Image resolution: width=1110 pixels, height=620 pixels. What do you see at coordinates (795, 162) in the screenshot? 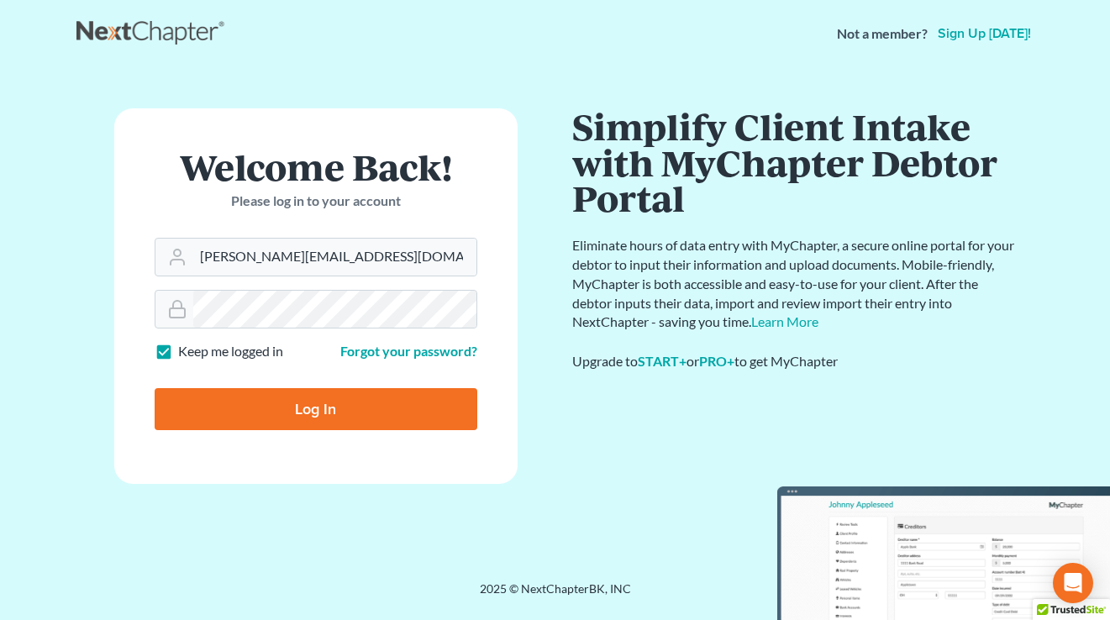
I see `h1: Simplify Client Intake with MyChapter Debtor Portal` at bounding box center [795, 162].